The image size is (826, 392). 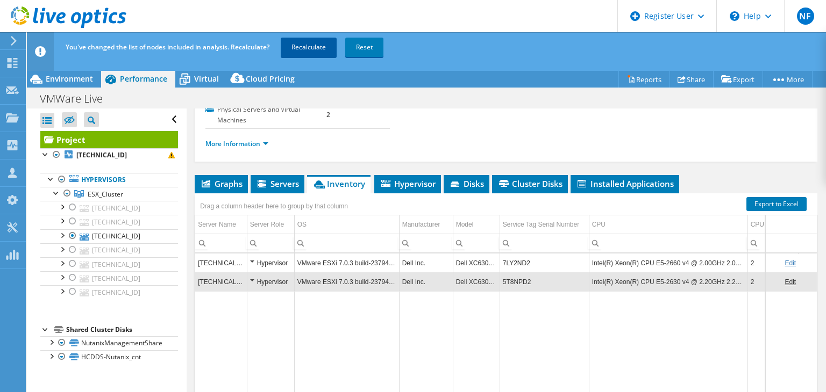 I want to click on div: Drag a column header here to group by that column, so click(x=274, y=206).